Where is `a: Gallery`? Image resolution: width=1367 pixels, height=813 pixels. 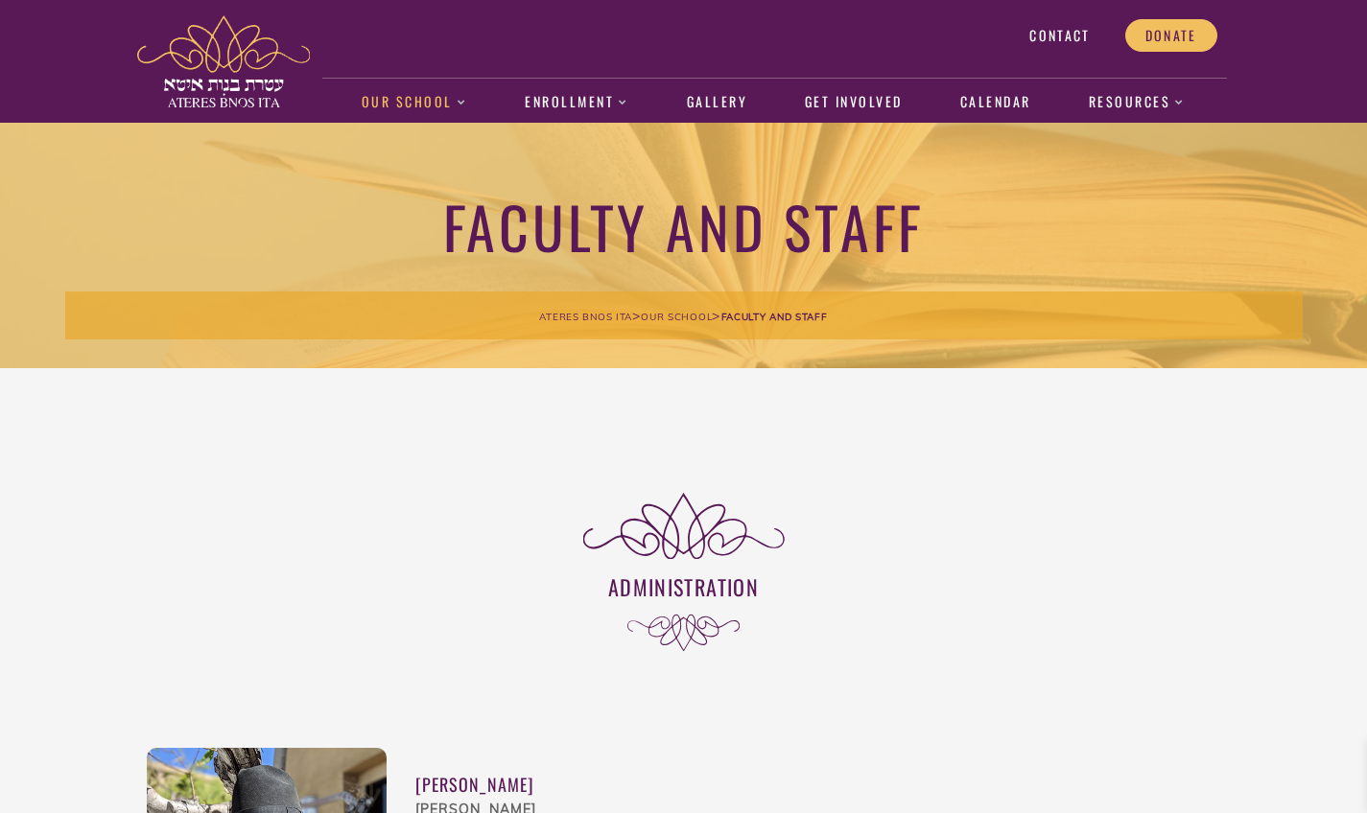
a: Gallery is located at coordinates (716, 103).